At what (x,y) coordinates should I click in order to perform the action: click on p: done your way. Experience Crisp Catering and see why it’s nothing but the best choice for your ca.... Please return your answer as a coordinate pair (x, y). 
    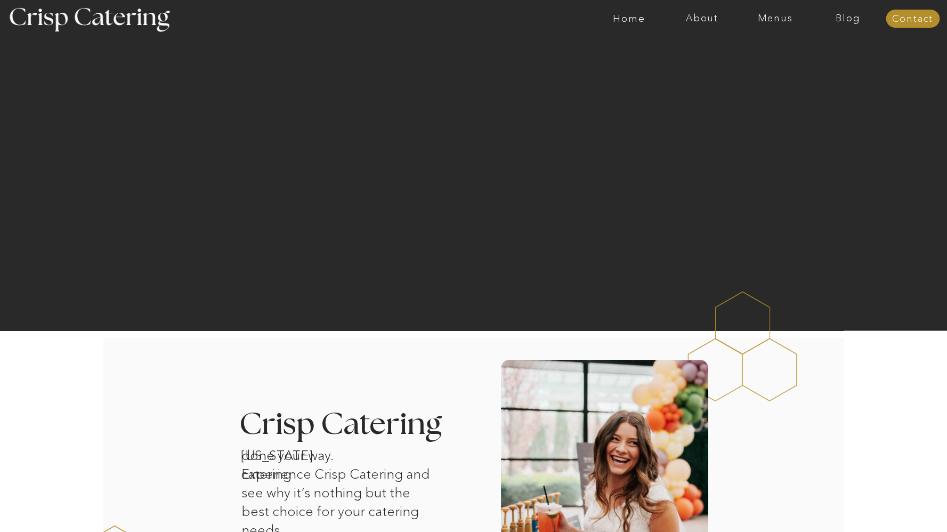
    Looking at the image, I should click on (339, 480).